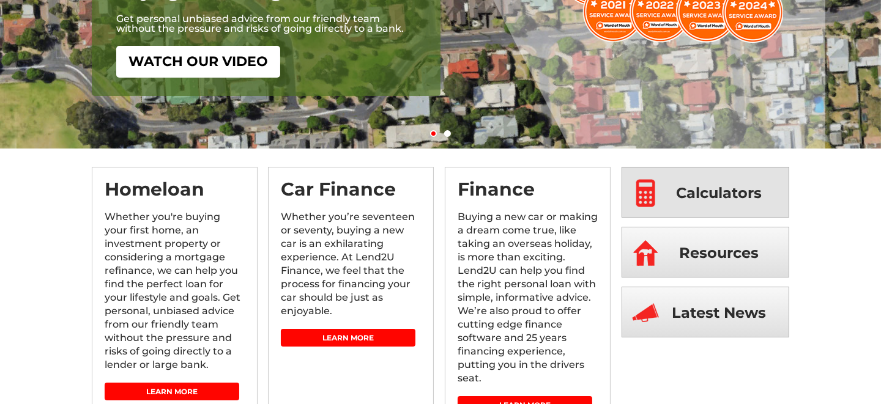 This screenshot has width=881, height=404. I want to click on h3: Car Finance, so click(351, 195).